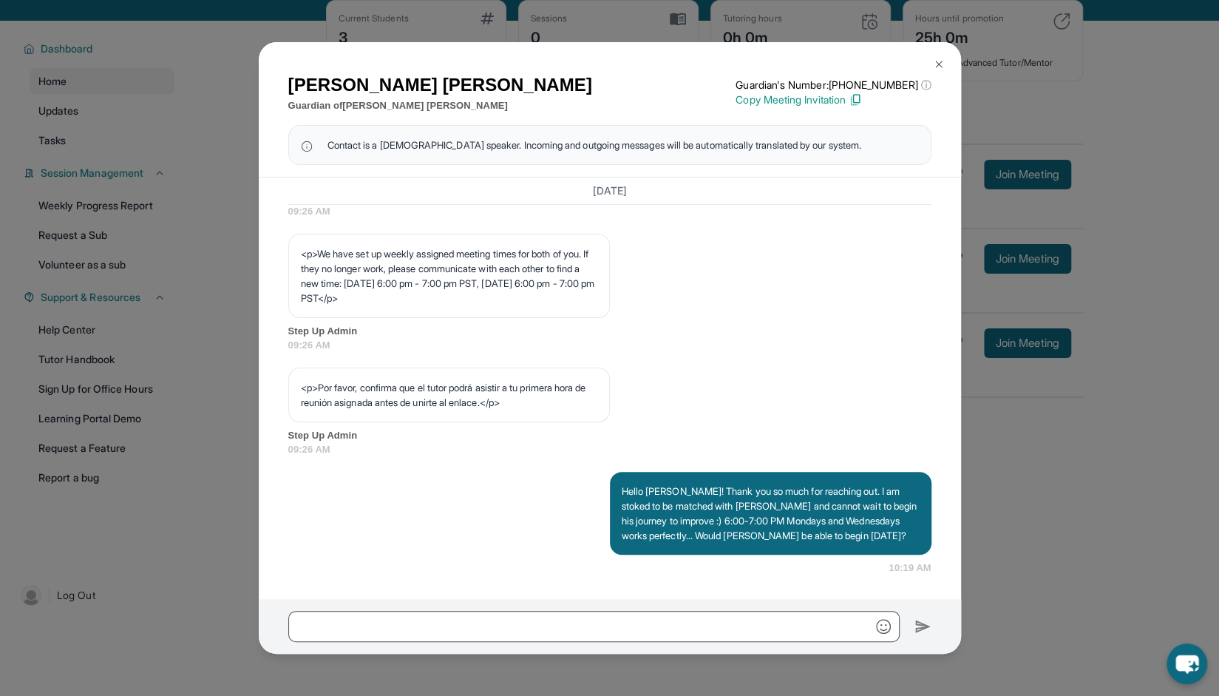 This screenshot has height=696, width=1219. Describe the element at coordinates (855, 100) in the screenshot. I see `img: Copy Icon` at that location.